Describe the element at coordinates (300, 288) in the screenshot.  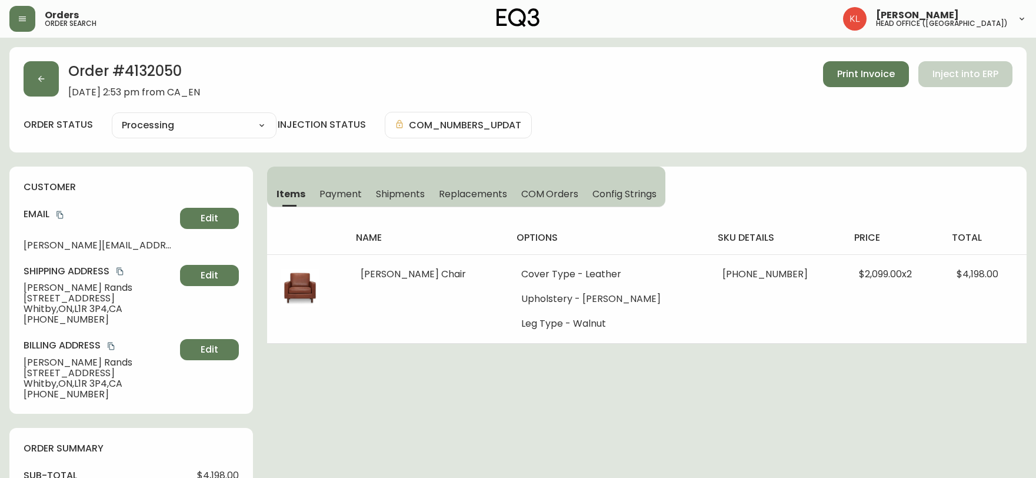
I see `img: 0adb919b-77fc-474c-90aa-c0f1f3867e88.jpg` at that location.